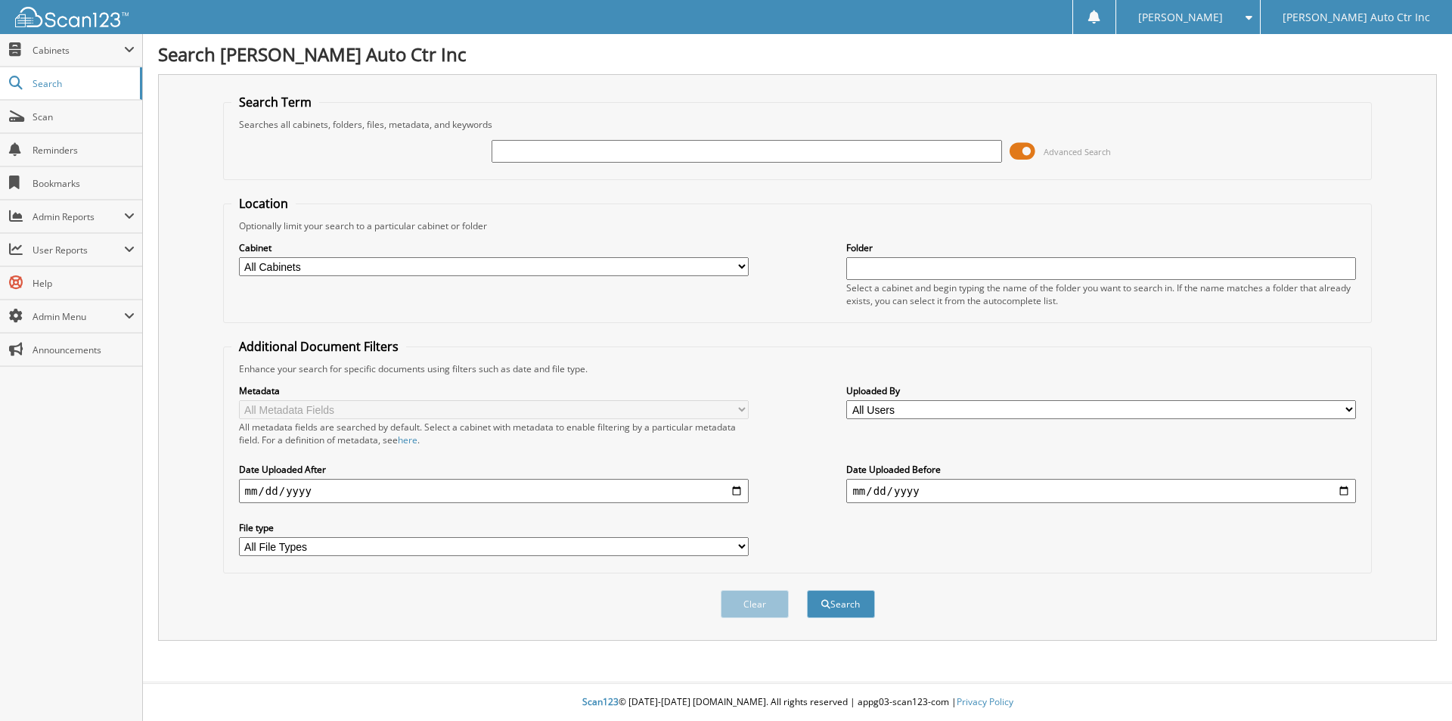 The height and width of the screenshot is (721, 1452). What do you see at coordinates (494, 247) in the screenshot?
I see `label: Cabinet` at bounding box center [494, 247].